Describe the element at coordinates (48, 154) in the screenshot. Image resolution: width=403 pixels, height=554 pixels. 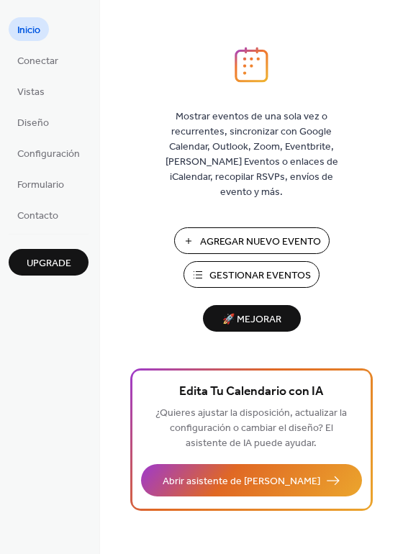
I see `span: Configuración` at that location.